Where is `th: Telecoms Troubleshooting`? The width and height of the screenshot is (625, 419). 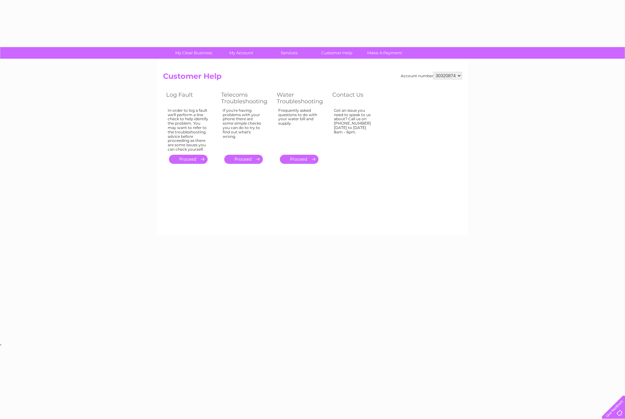
th: Telecoms Troubleshooting is located at coordinates (246, 98).